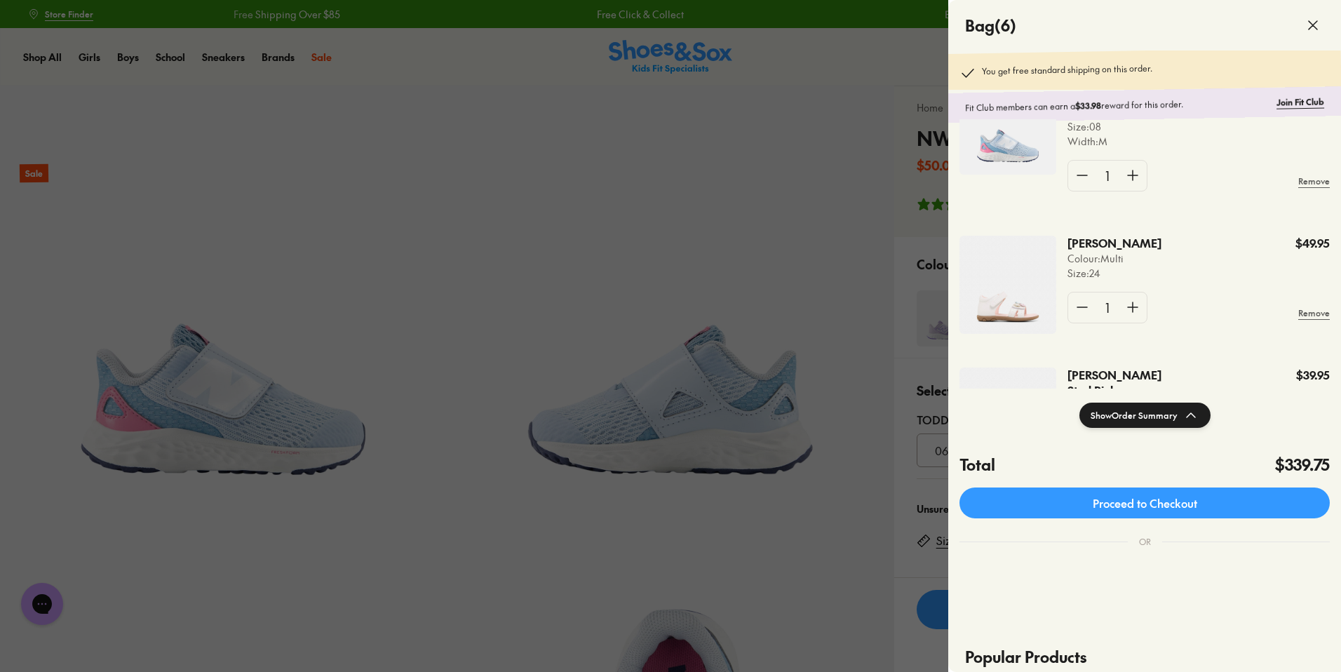 This screenshot has width=1341, height=672. What do you see at coordinates (1145, 415) in the screenshot?
I see `button: ShowOrder Summary` at bounding box center [1145, 415].